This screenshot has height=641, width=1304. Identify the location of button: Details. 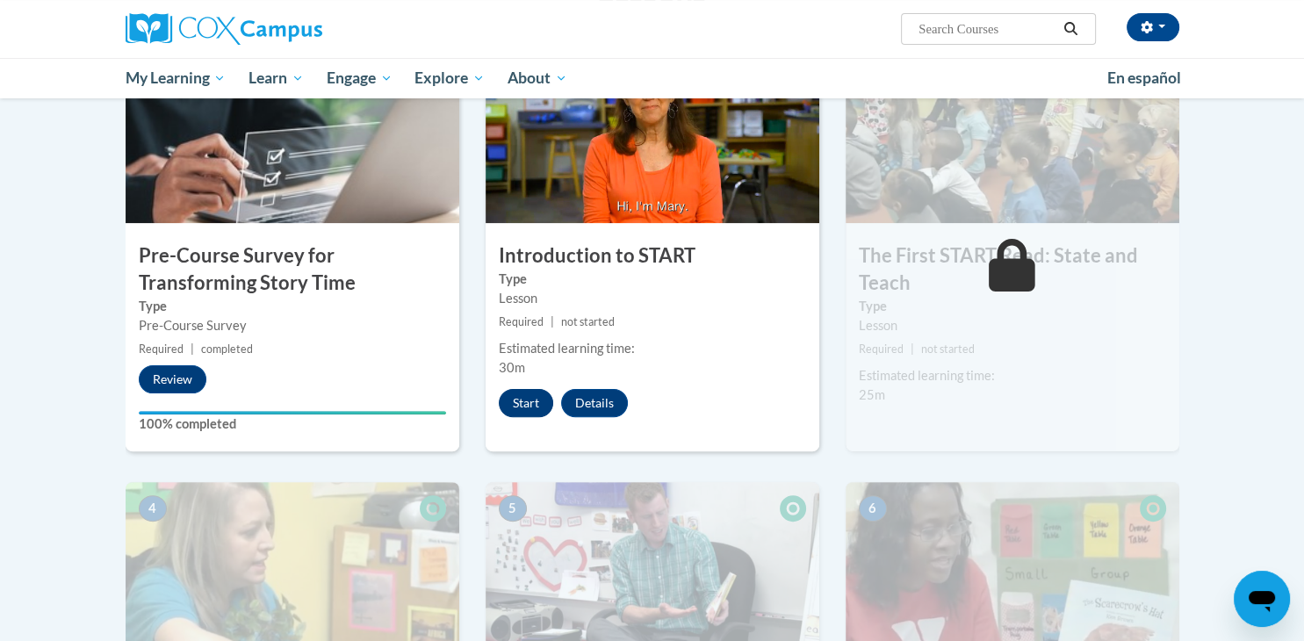
(595, 403).